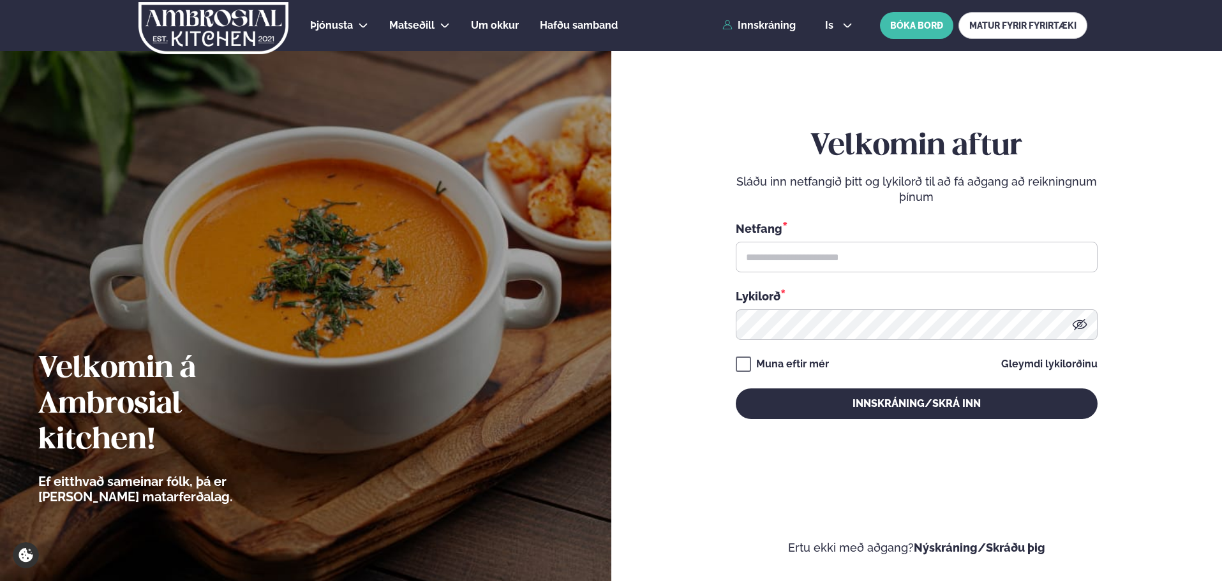 This screenshot has width=1222, height=581. Describe the element at coordinates (579, 26) in the screenshot. I see `a: Hafðu samband` at that location.